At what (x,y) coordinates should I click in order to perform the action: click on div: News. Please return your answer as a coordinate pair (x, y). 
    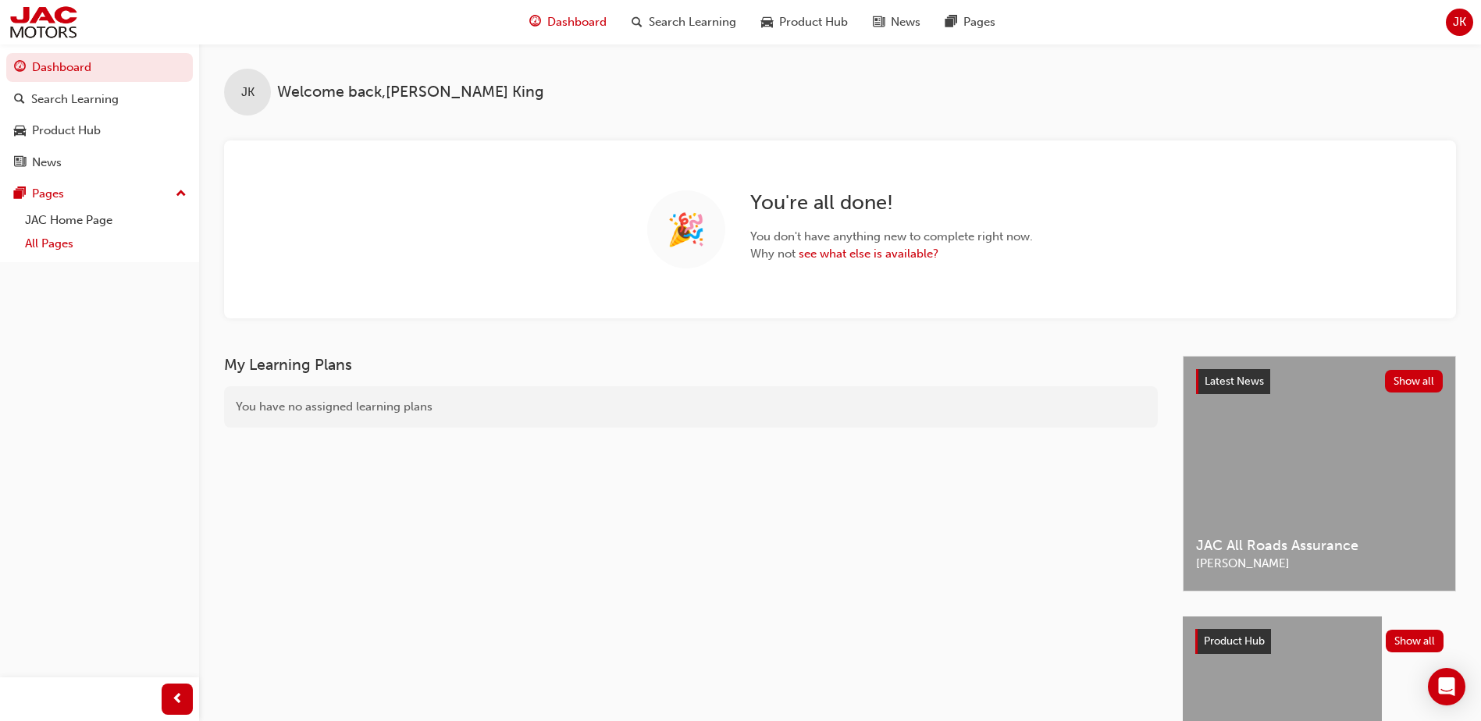
    Looking at the image, I should click on (47, 162).